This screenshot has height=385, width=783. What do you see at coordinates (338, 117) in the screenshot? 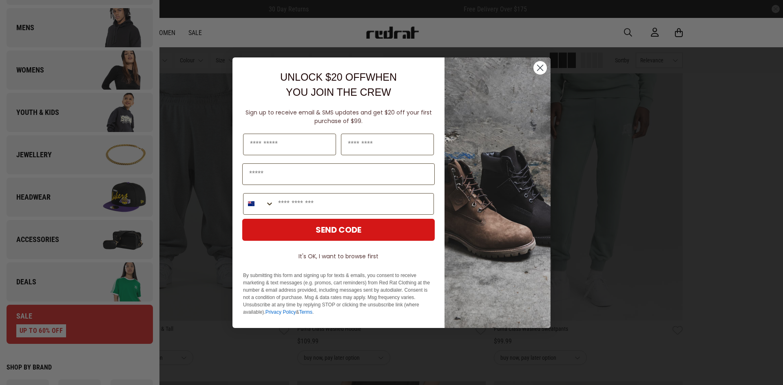
I see `span: Sign up to receive email & SMS updates and get $20 off your first purchase of $99.` at bounding box center [338, 117].